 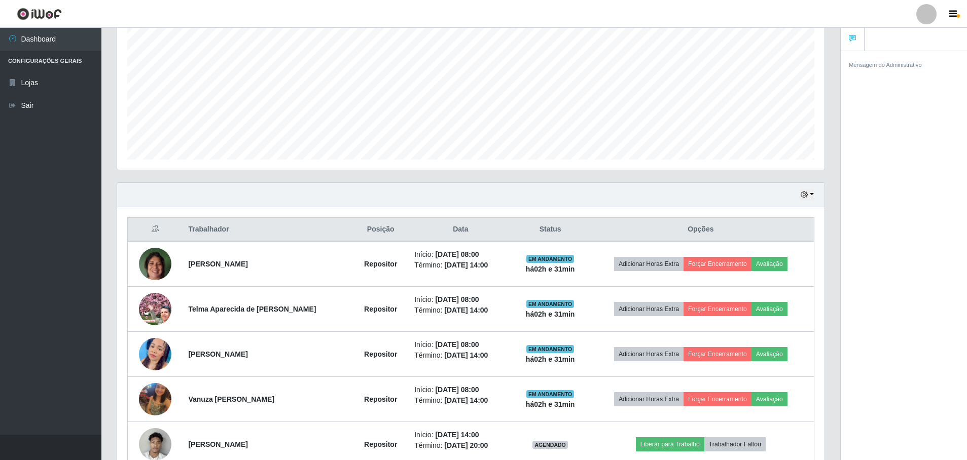 What do you see at coordinates (155, 264) in the screenshot?
I see `img: 1750940552132.jpeg` at bounding box center [155, 264].